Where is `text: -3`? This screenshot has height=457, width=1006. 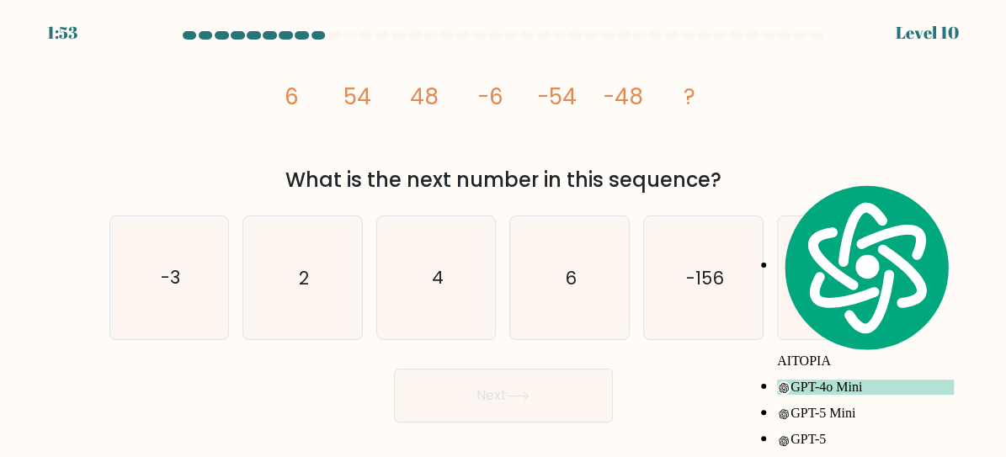
text: -3 is located at coordinates (170, 277).